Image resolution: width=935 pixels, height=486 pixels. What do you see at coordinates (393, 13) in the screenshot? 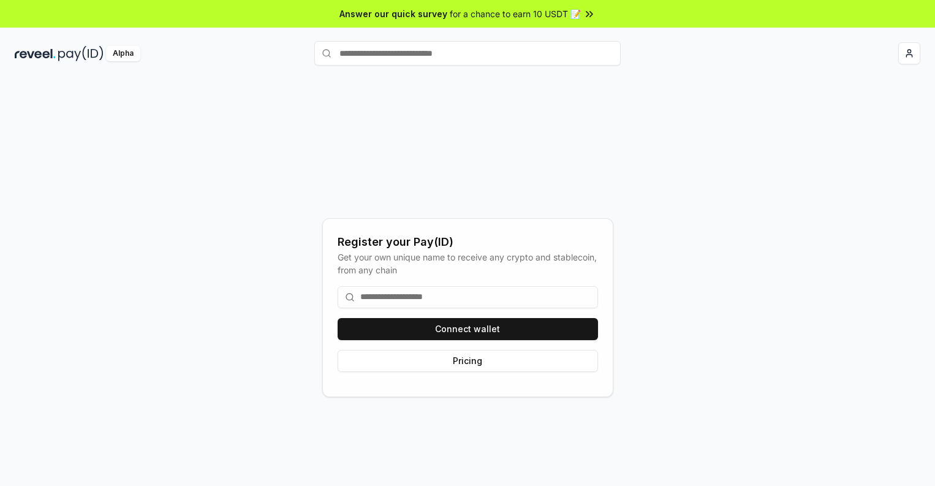
I see `span: Answer our quick survey` at bounding box center [393, 13].